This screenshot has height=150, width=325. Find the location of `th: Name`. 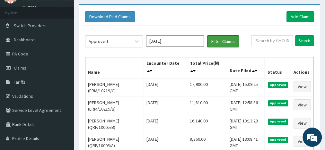

th: Name is located at coordinates (115, 68).